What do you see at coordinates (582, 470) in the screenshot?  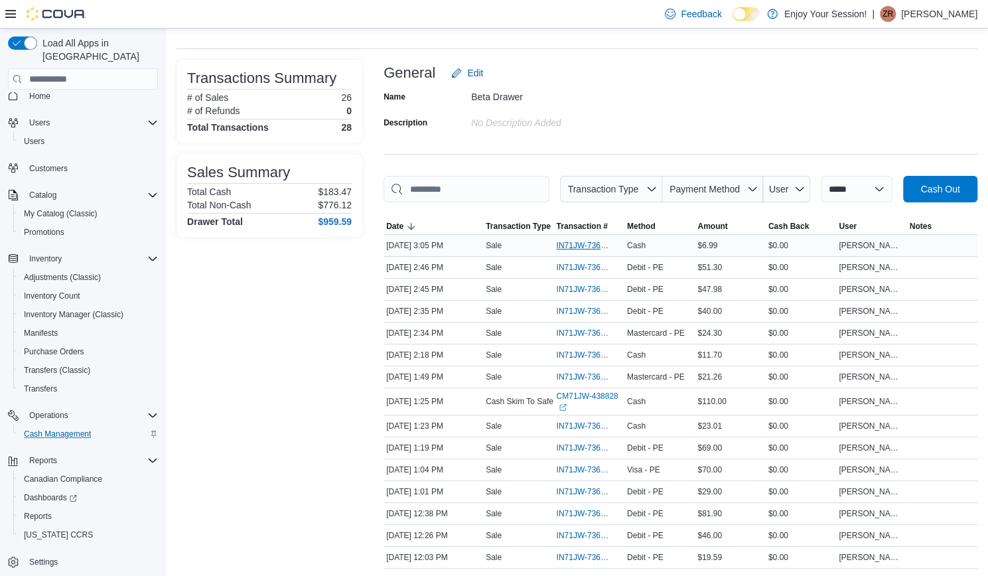 I see `span: IN71JW-7363968` at bounding box center [582, 470].